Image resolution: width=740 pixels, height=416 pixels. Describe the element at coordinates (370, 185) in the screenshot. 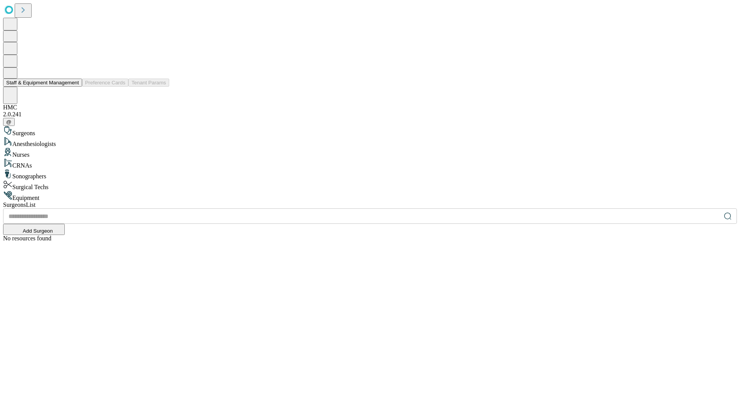

I see `div: Surgical Techs` at that location.